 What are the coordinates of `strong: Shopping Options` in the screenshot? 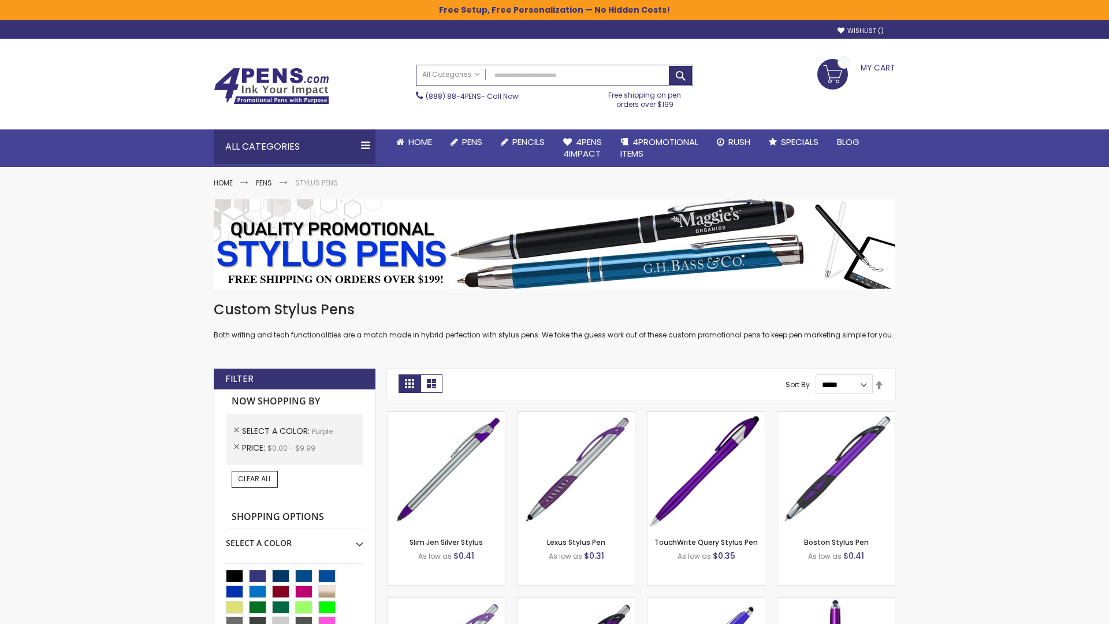 It's located at (295, 517).